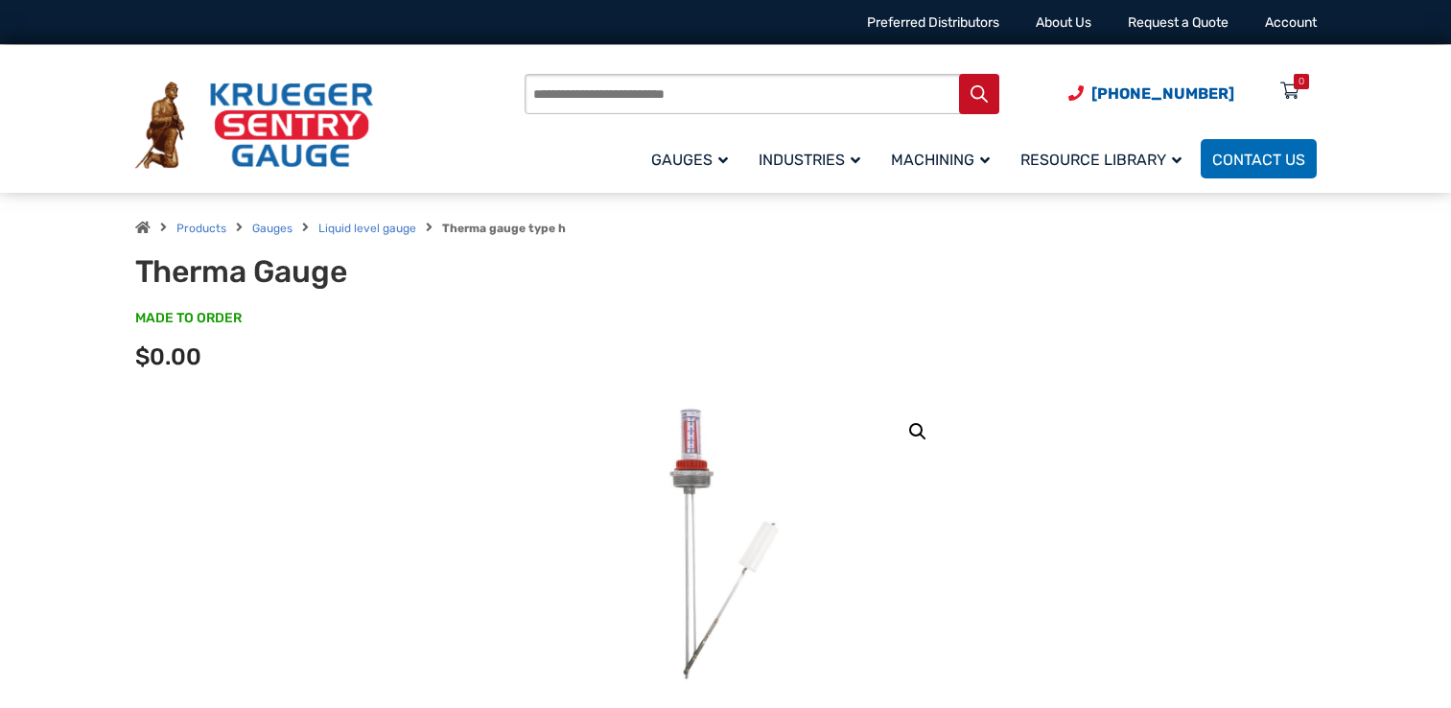 Image resolution: width=1451 pixels, height=708 pixels. Describe the element at coordinates (813, 158) in the screenshot. I see `a: Industries` at that location.